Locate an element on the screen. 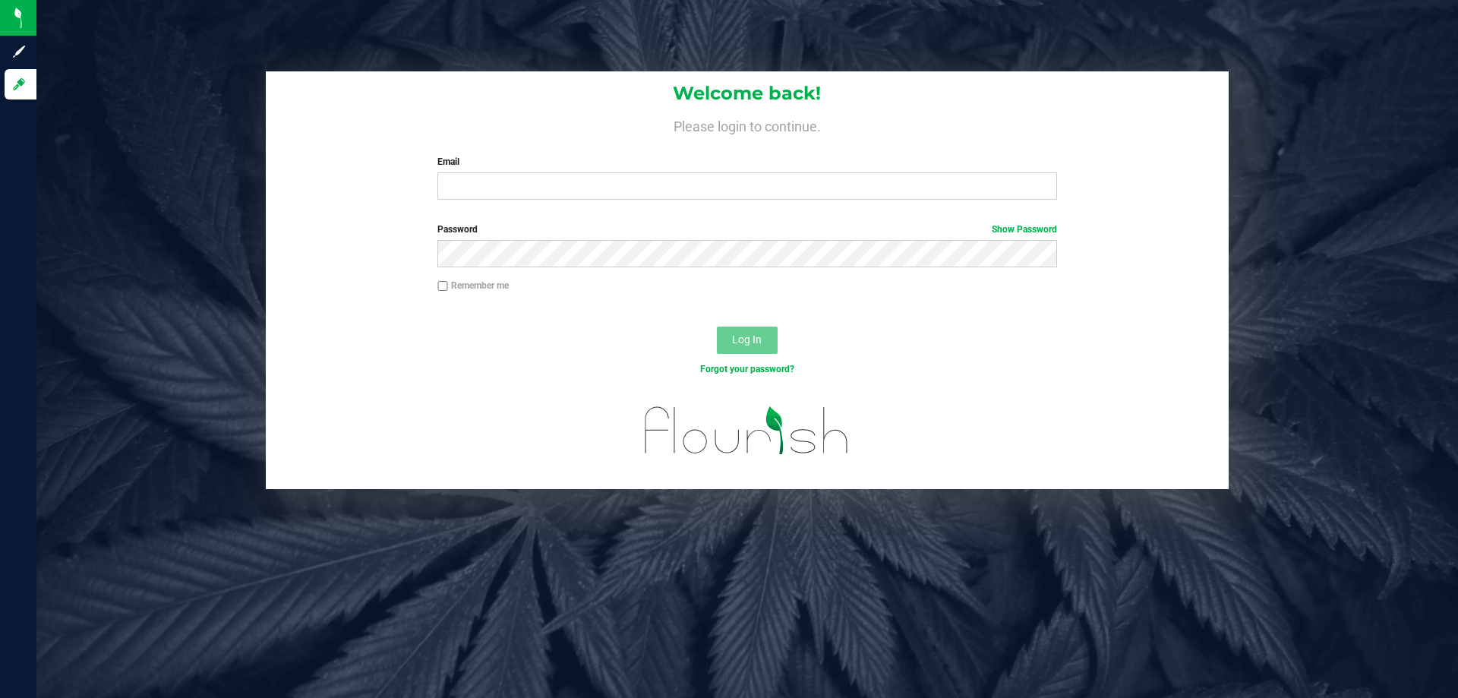 Image resolution: width=1458 pixels, height=698 pixels. h4: Please login to continue. is located at coordinates (747, 124).